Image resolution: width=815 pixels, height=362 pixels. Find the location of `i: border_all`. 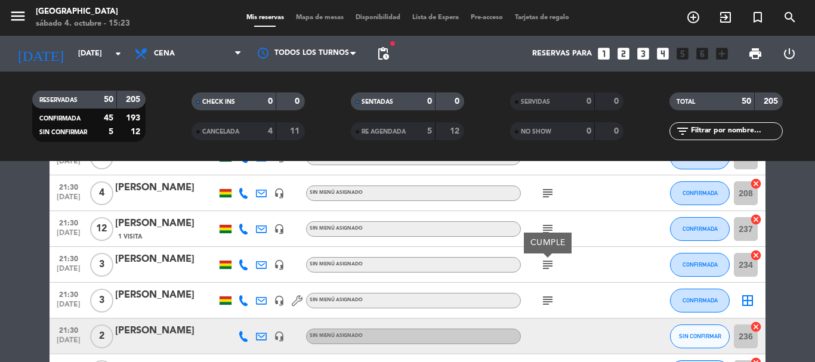

i: border_all is located at coordinates (748, 301).